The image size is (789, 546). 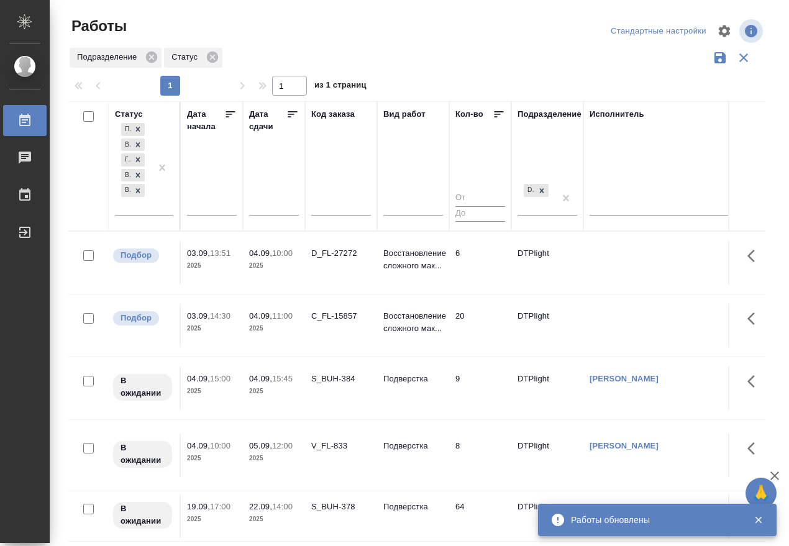 I want to click on div: Вид работ, so click(x=404, y=114).